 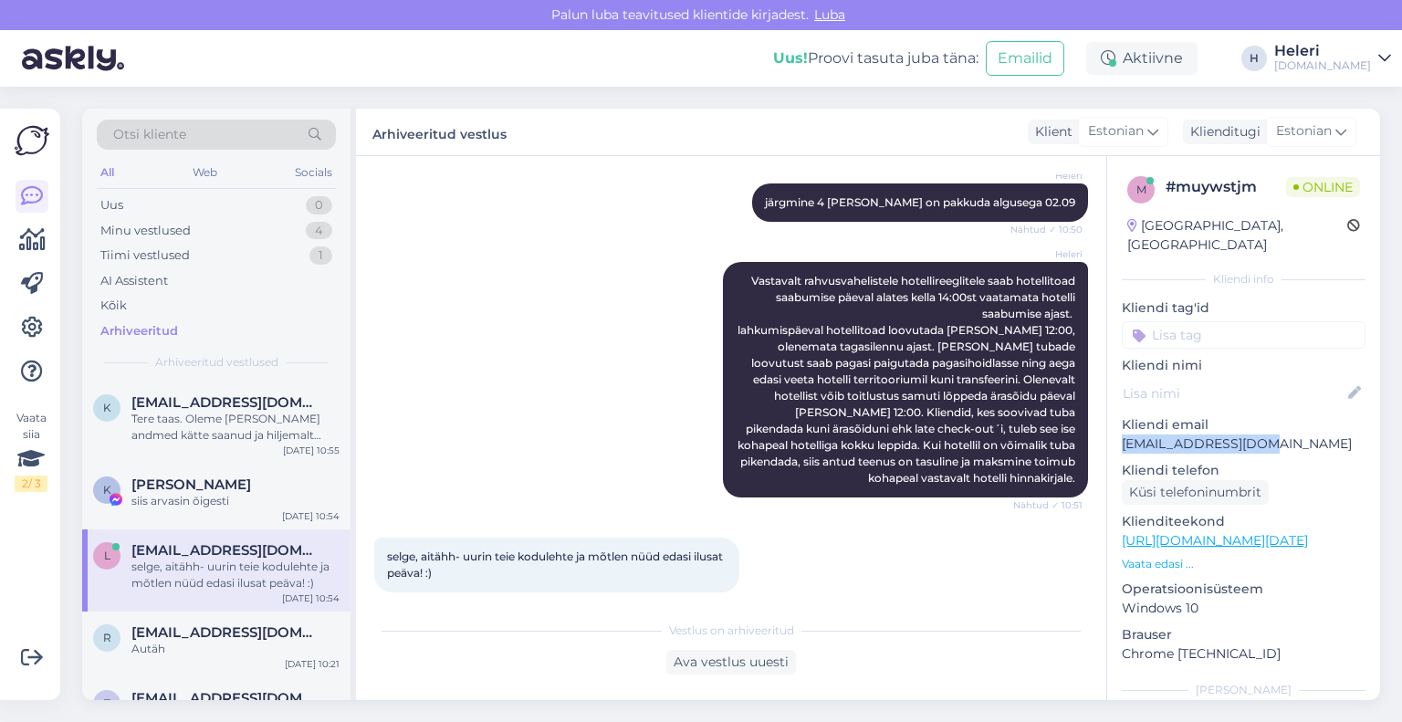 What do you see at coordinates (1254, 58) in the screenshot?
I see `div: H` at bounding box center [1254, 58].